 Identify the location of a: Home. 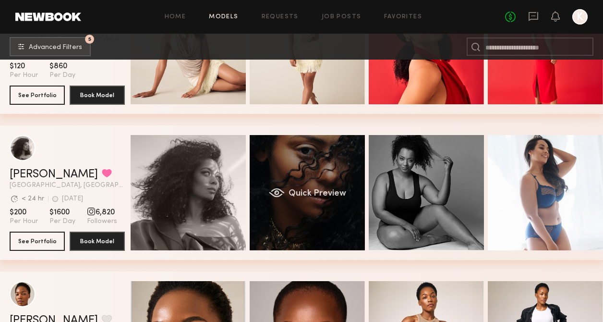
(175, 17).